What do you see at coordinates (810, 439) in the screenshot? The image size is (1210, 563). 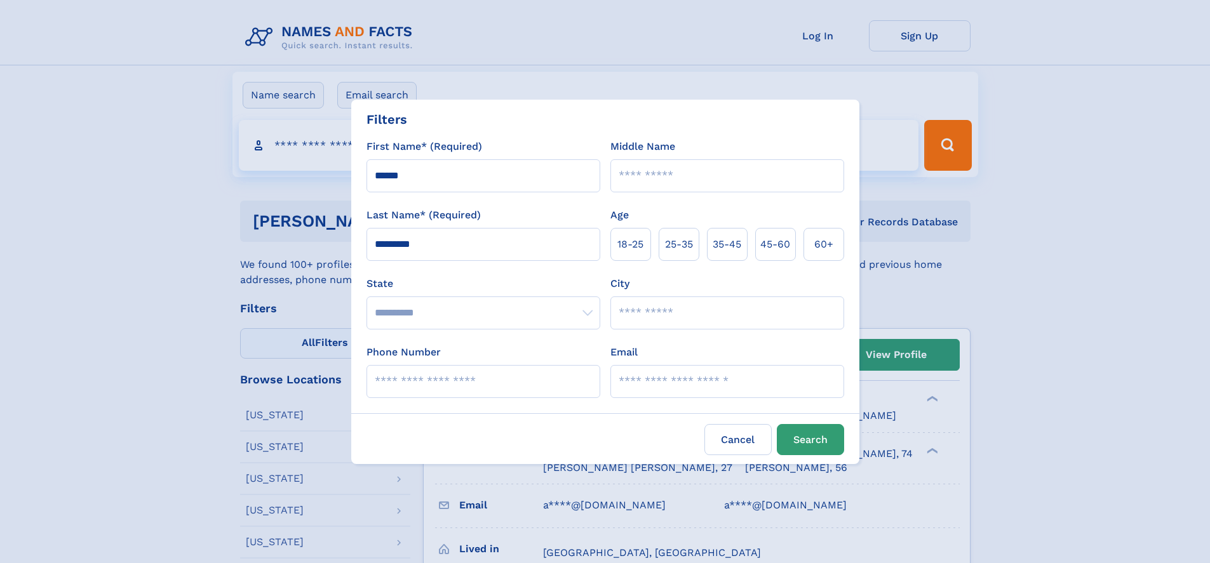 I see `button: Search` at bounding box center [810, 439].